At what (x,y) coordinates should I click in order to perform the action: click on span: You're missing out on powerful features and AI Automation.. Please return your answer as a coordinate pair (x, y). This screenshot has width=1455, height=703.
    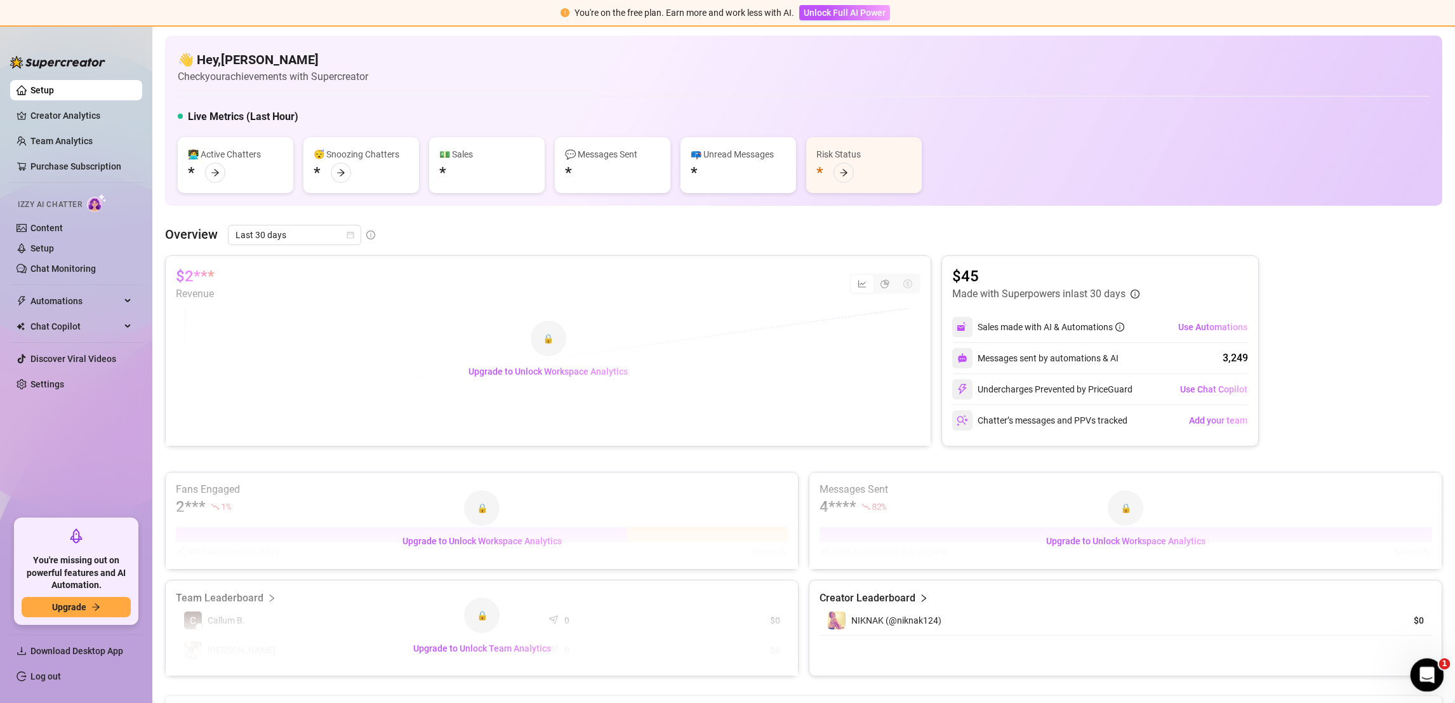
    Looking at the image, I should click on (76, 572).